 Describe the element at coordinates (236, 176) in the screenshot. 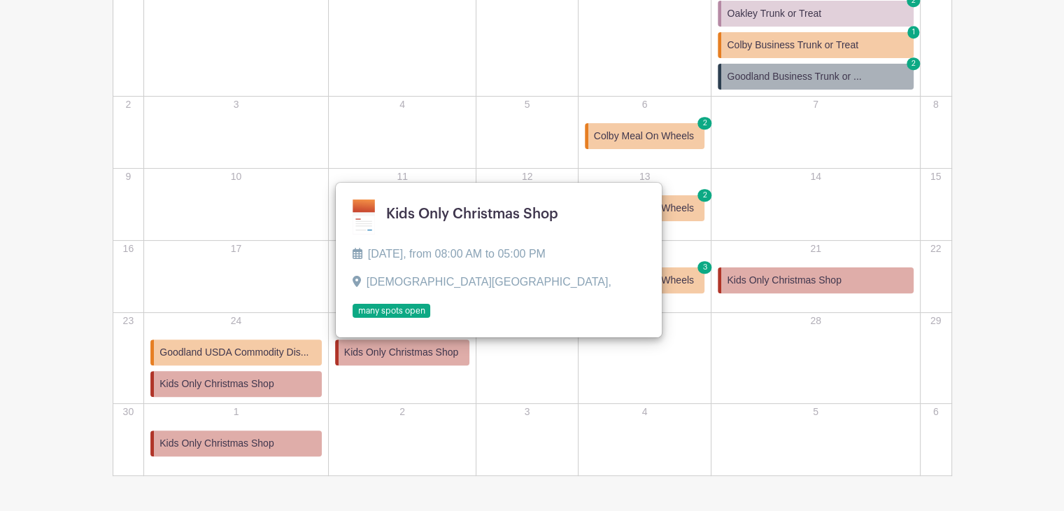

I see `p: 10` at that location.